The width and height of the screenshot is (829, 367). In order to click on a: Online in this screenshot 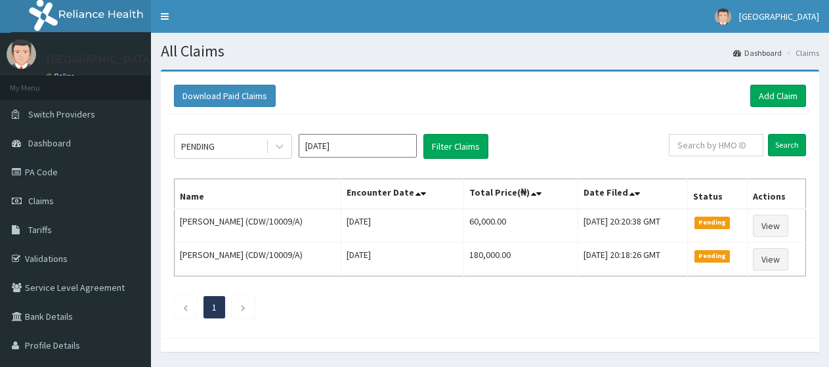, I will do `click(62, 76)`.